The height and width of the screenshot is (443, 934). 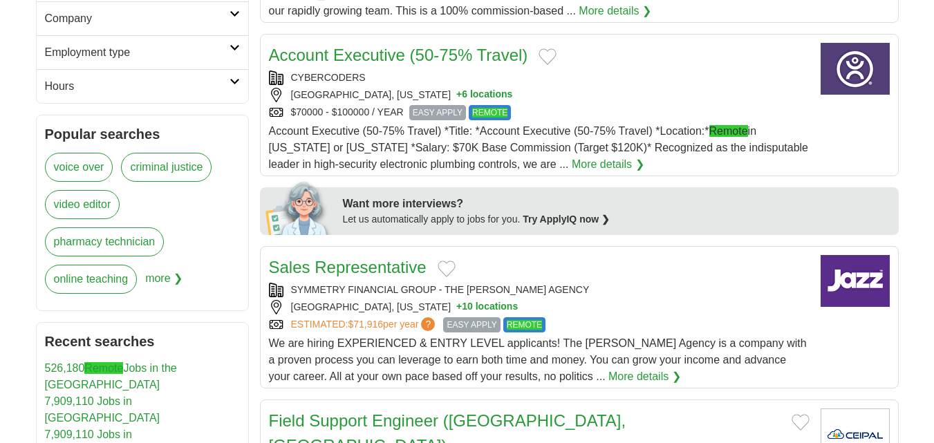 What do you see at coordinates (484, 95) in the screenshot?
I see `button: +6 locations` at bounding box center [484, 95].